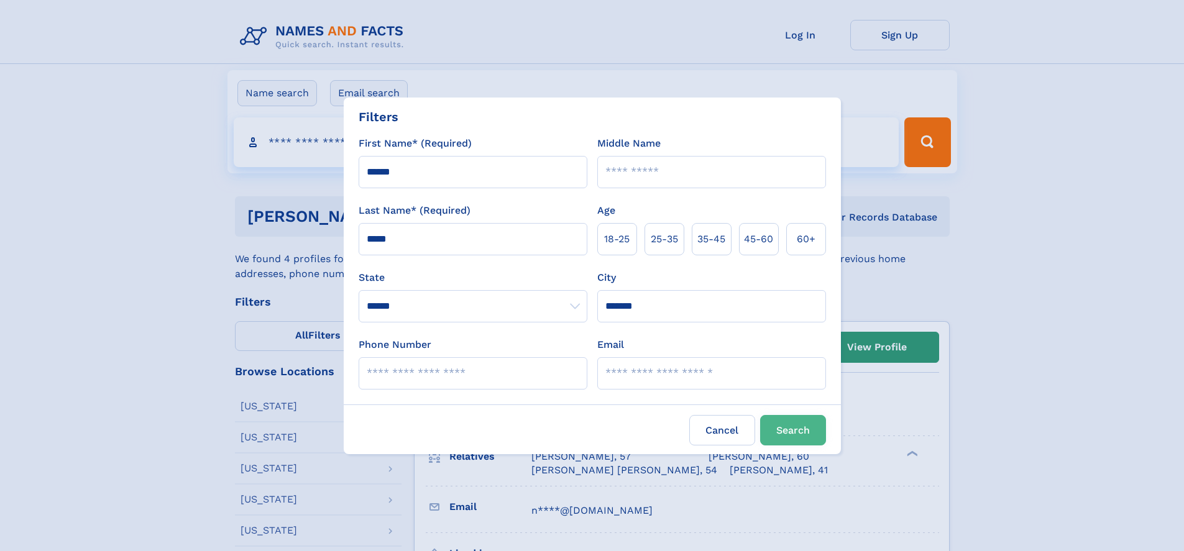 The image size is (1184, 551). Describe the element at coordinates (629, 144) in the screenshot. I see `label: Middle Name` at that location.